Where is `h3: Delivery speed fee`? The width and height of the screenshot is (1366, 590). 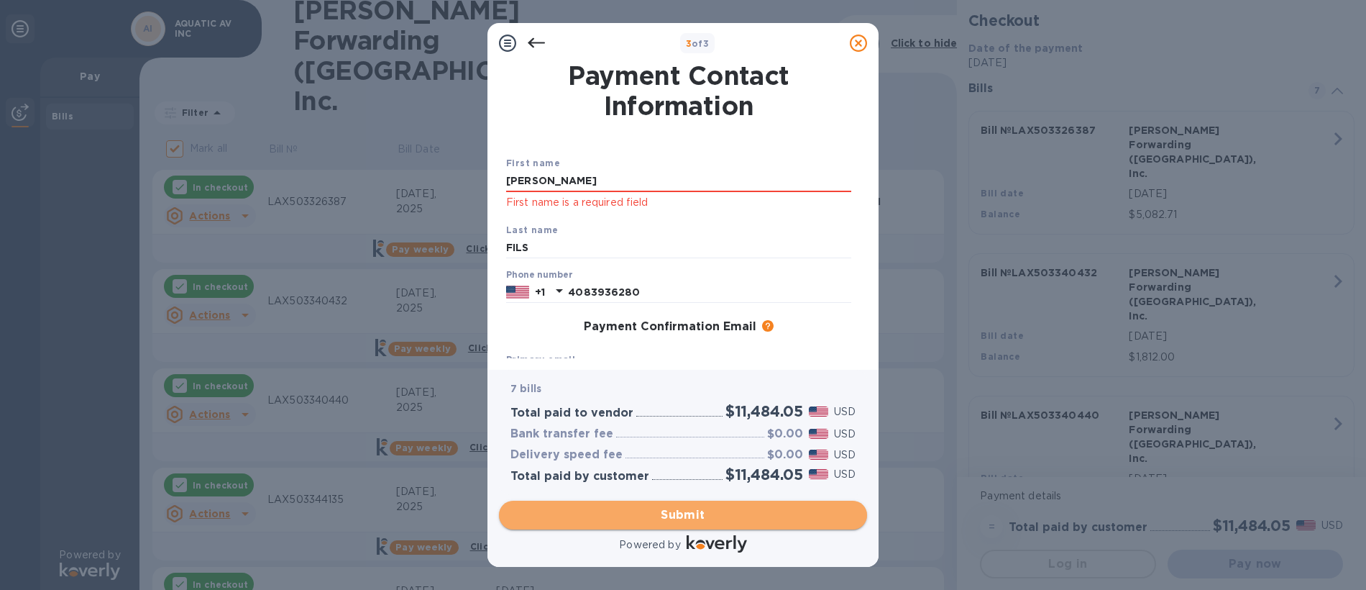 h3: Delivery speed fee is located at coordinates (567, 454).